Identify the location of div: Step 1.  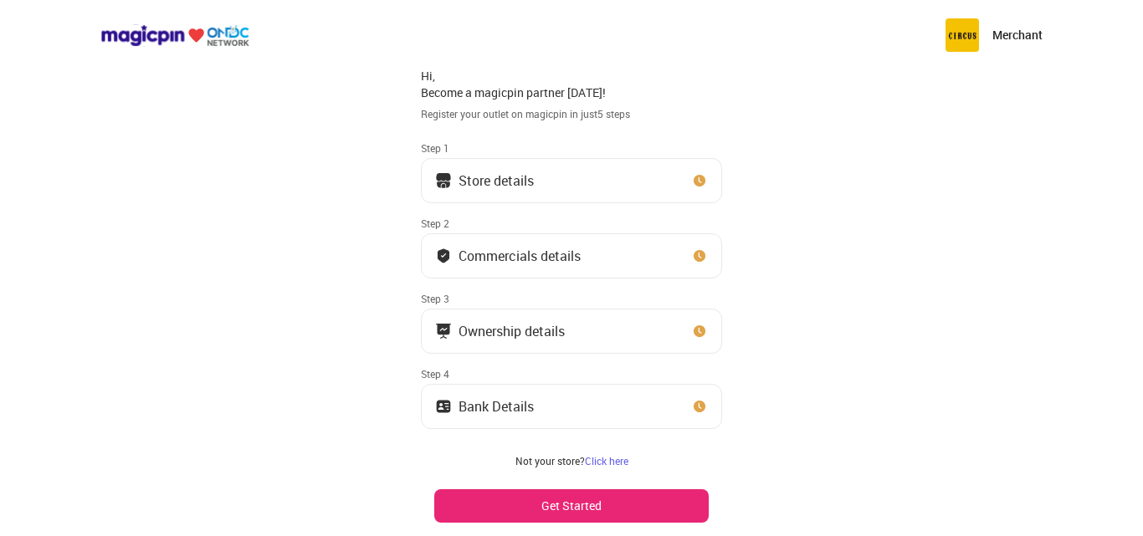
(571, 148).